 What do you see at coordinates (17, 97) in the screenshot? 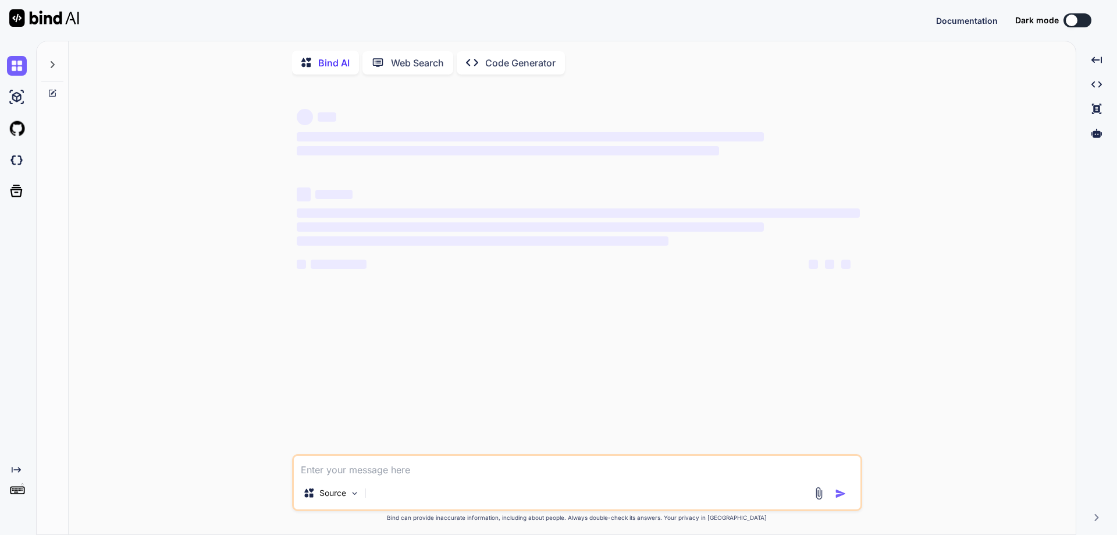
I see `img: ai-studio` at bounding box center [17, 97].